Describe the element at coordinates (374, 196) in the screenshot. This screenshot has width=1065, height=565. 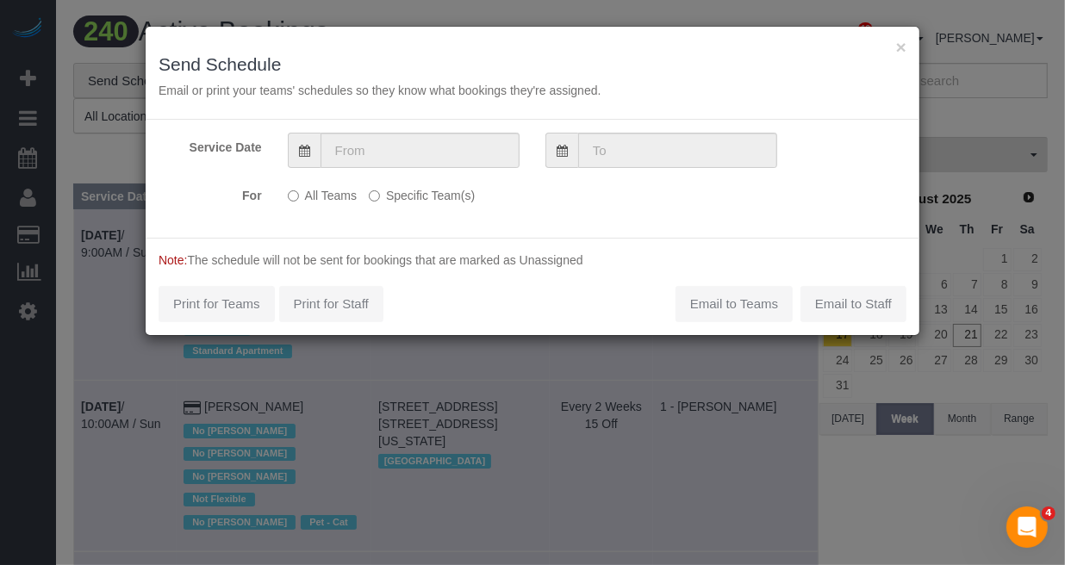
I see `input: Specific Team(s)` at that location.